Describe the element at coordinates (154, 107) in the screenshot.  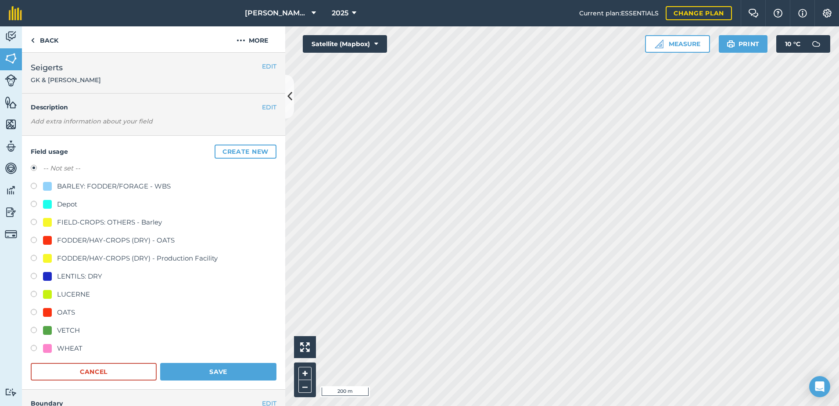
I see `h4: Description` at that location.